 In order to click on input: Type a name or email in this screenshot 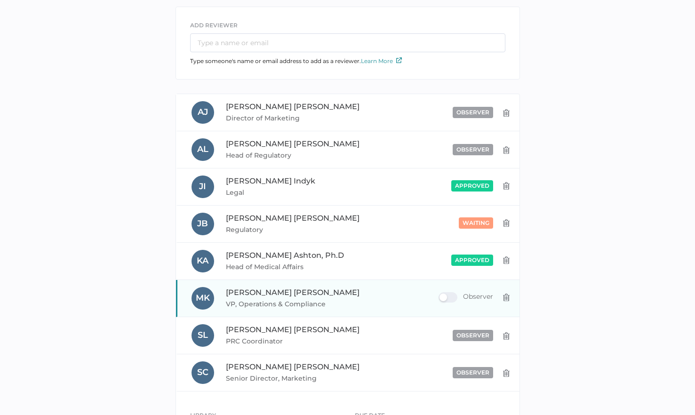, I will do `click(348, 43)`.